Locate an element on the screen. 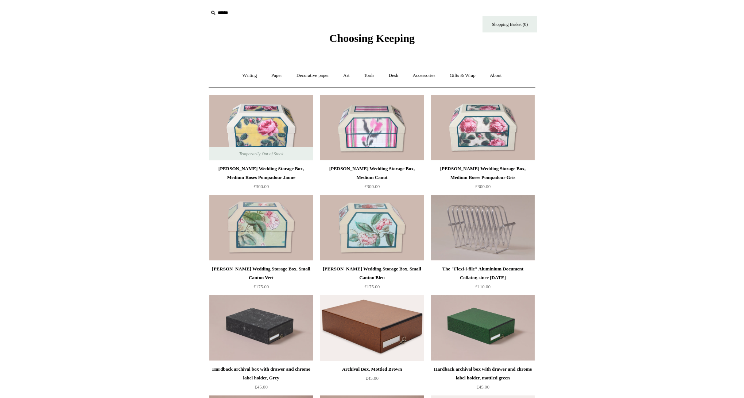 The height and width of the screenshot is (398, 744). a: Shopping Basket (0) is located at coordinates (510, 24).